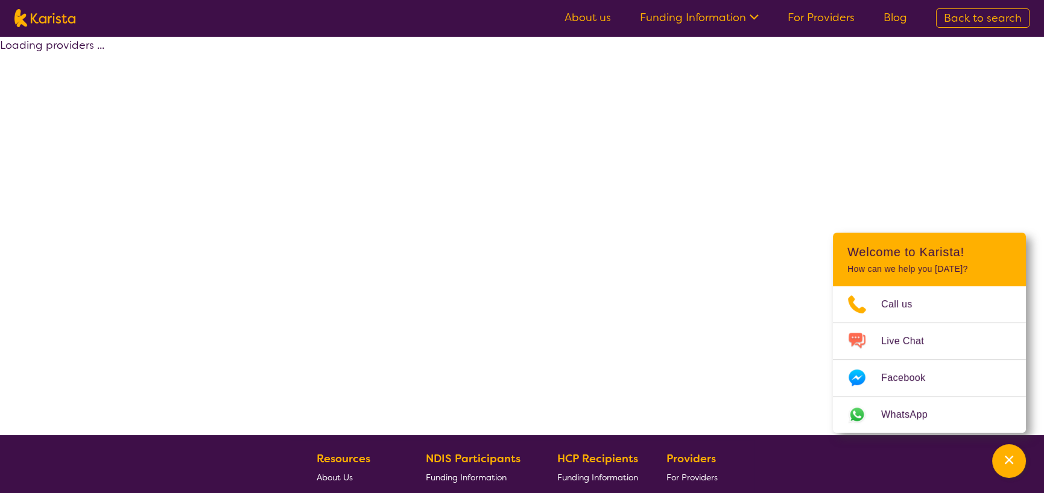  What do you see at coordinates (929, 359) in the screenshot?
I see `ul: Choose channel` at bounding box center [929, 359].